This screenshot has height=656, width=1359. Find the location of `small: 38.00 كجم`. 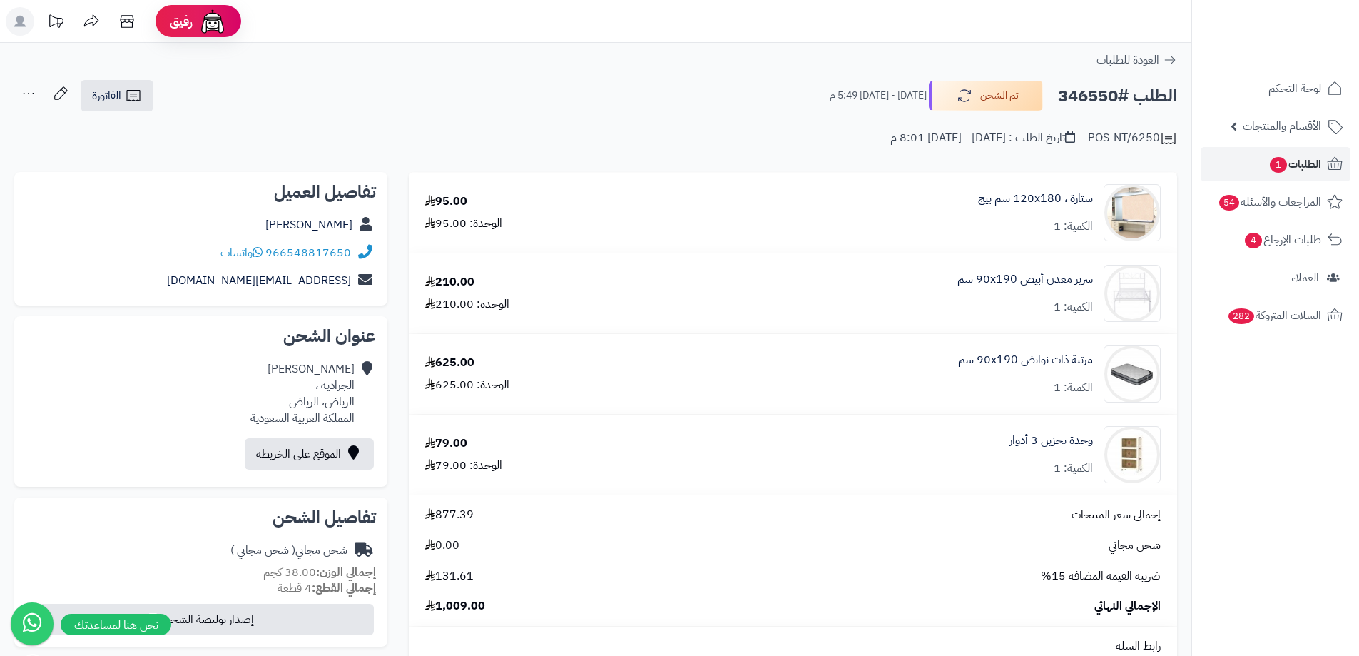

small: 38.00 كجم is located at coordinates (320, 572).